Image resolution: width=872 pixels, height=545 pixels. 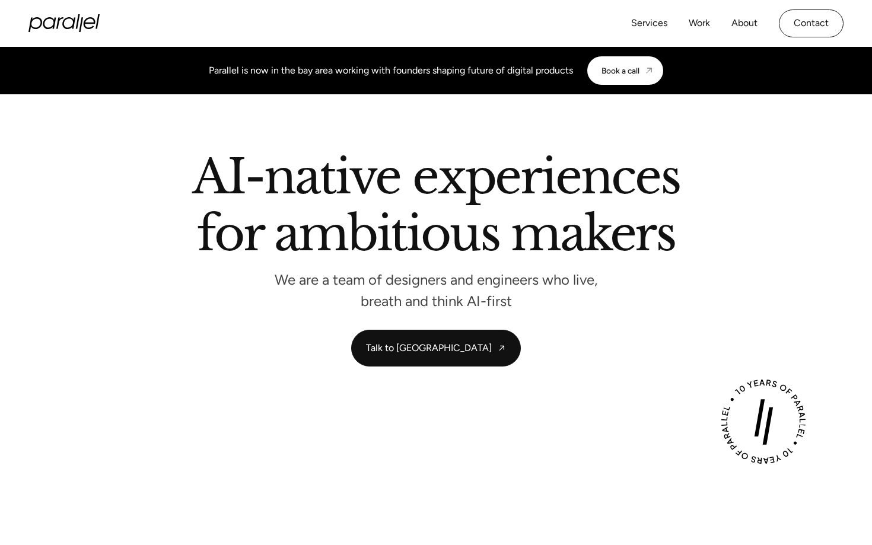 I want to click on a: Work, so click(x=699, y=23).